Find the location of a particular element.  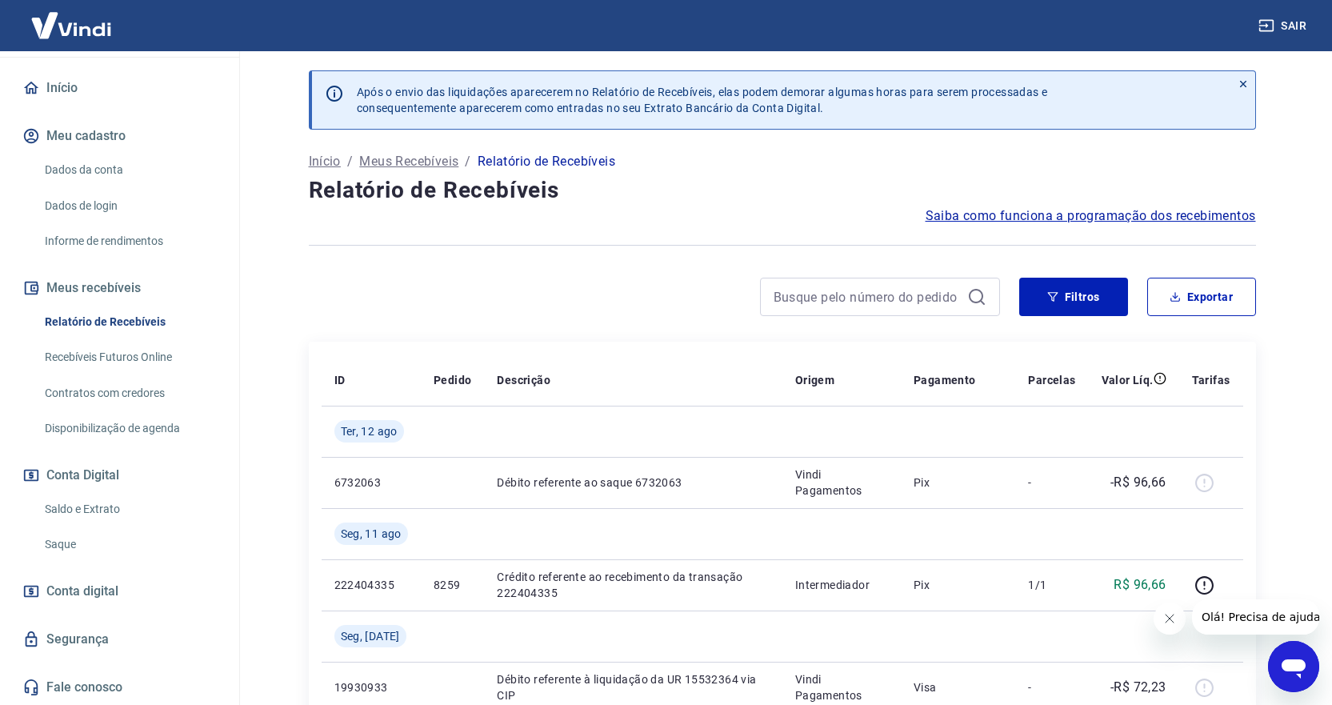

button: Meus recebíveis is located at coordinates (119, 288).